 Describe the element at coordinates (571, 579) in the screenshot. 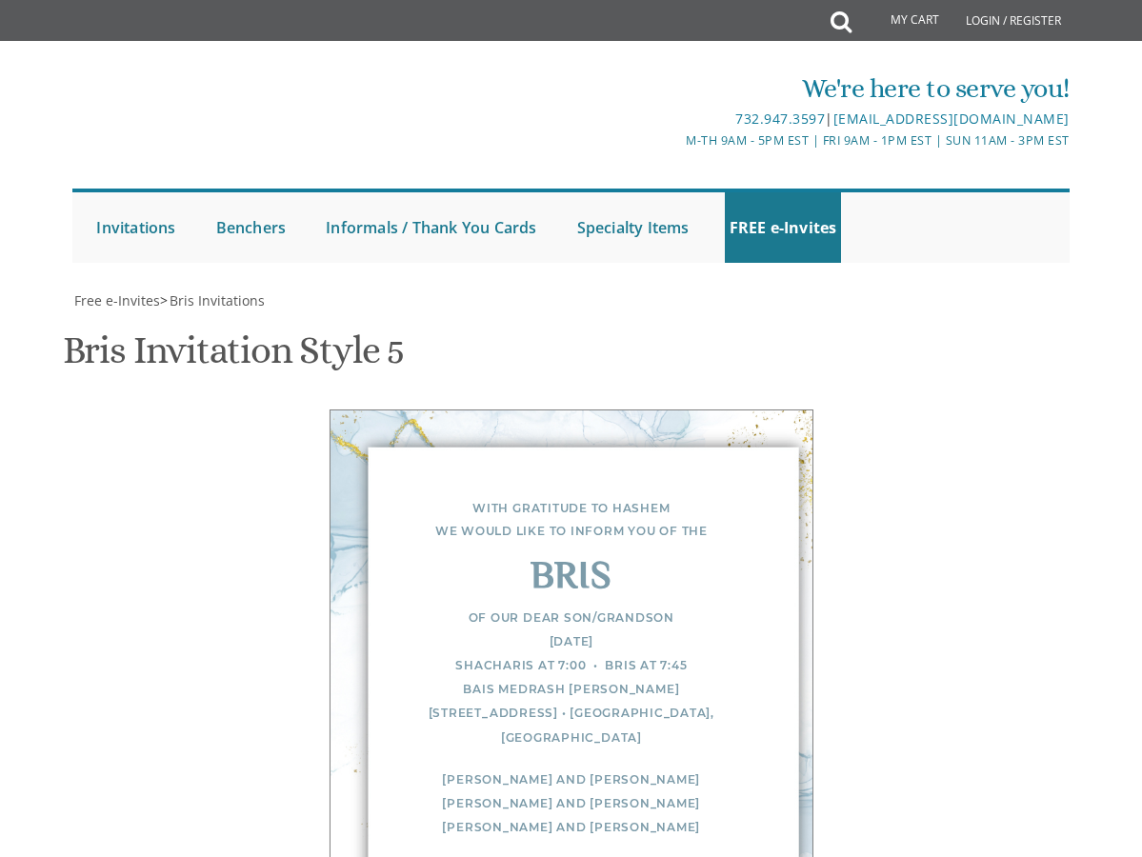

I see `div: Bris` at that location.